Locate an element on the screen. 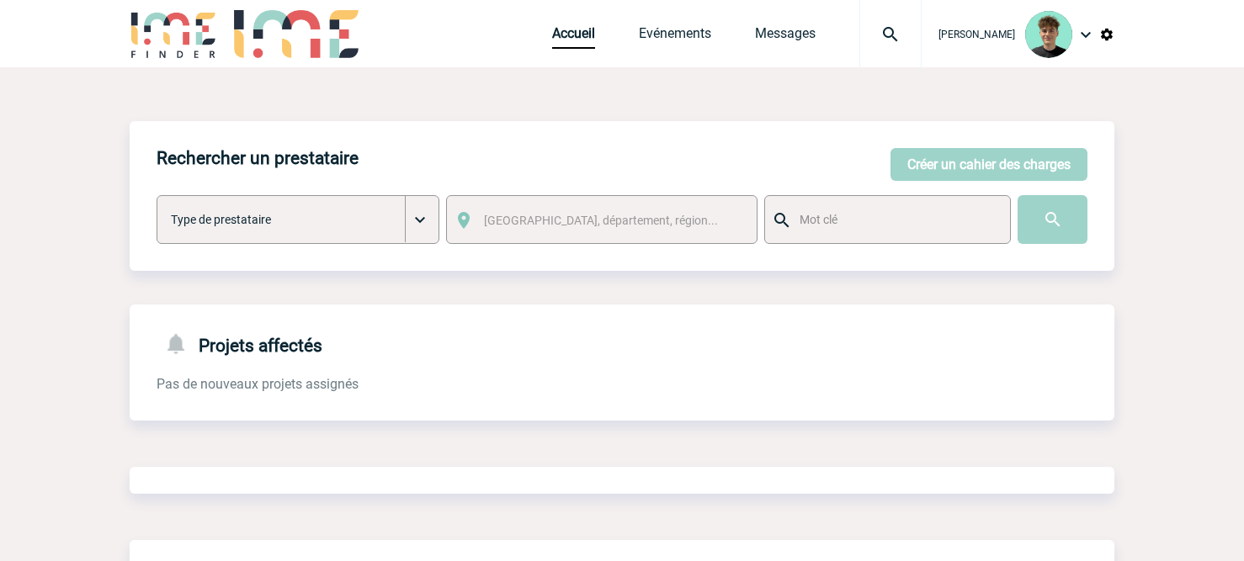  img: IME-Finder is located at coordinates (173, 34).